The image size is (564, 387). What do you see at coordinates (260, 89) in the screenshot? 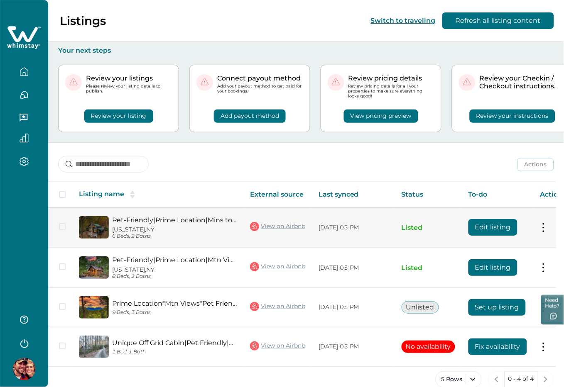
I see `p: Add your payout method to get paid for your bookings.` at bounding box center [260, 89].